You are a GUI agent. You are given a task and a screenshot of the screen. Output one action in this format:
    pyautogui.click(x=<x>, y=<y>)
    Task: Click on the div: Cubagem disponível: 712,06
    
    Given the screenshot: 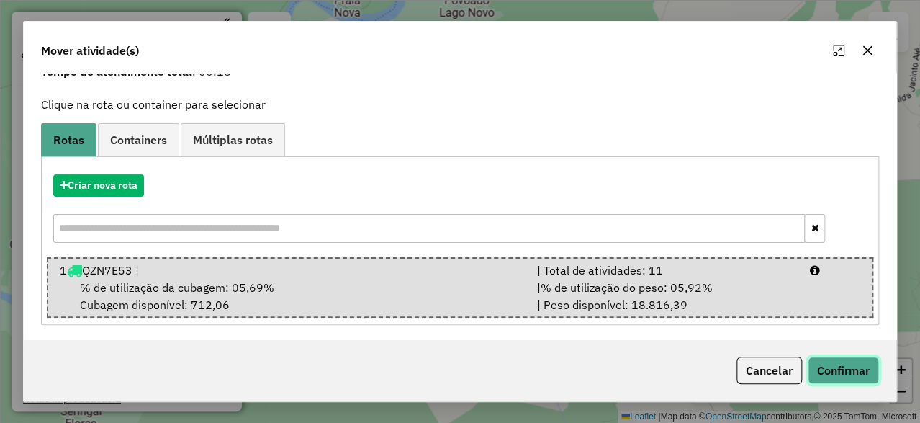 What is the action you would take?
    pyautogui.click(x=290, y=296)
    